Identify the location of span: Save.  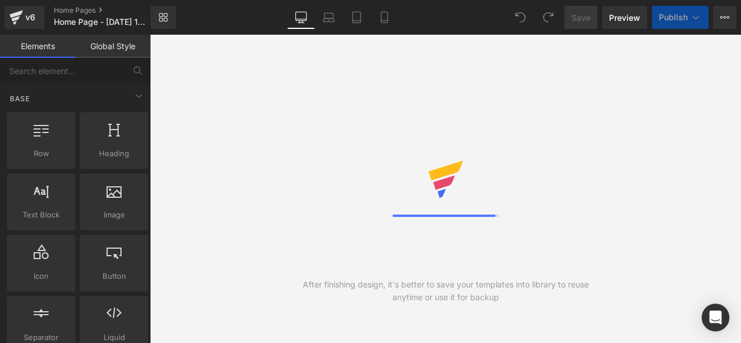
(581, 17).